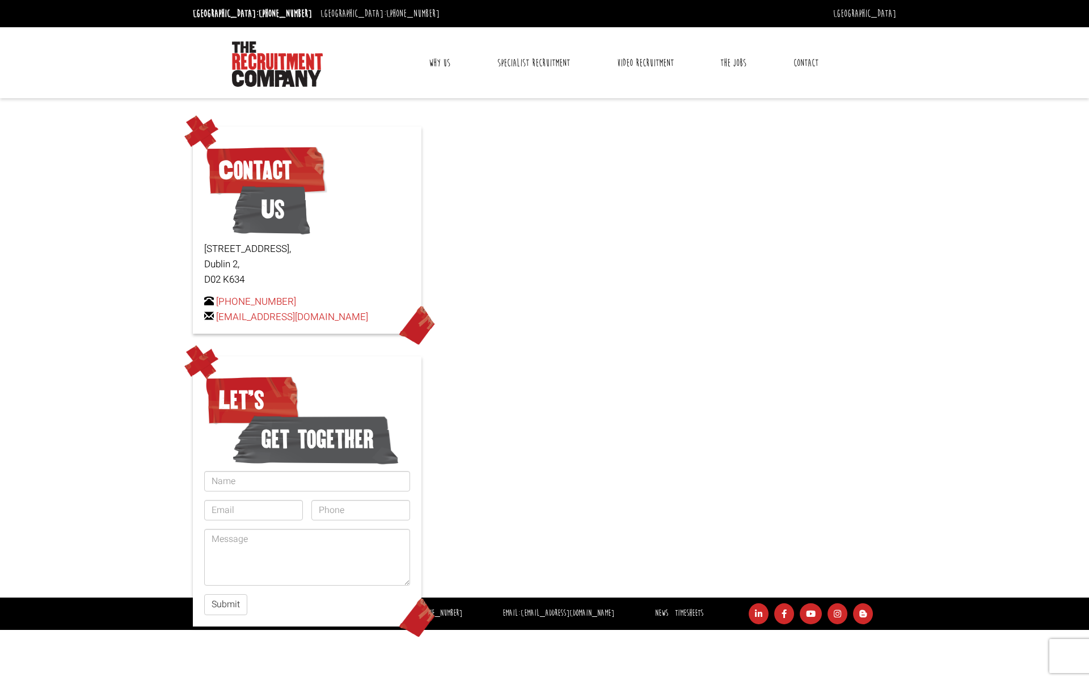 The width and height of the screenshot is (1089, 681). Describe the element at coordinates (254, 510) in the screenshot. I see `input: Email` at that location.